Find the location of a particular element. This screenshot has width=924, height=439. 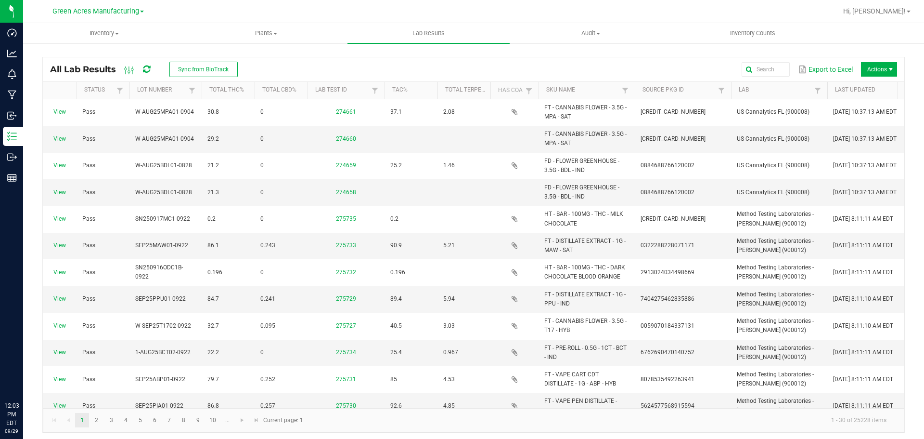

span: FD - FLOWER GREENHOUSE - 3.5G - BDL - IND is located at coordinates (582, 192).